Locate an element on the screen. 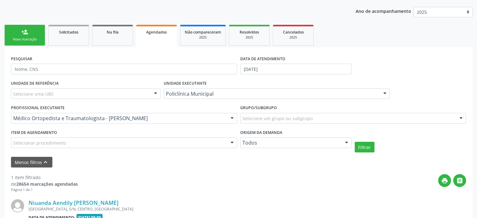  span: Solicitados is located at coordinates (69, 32).